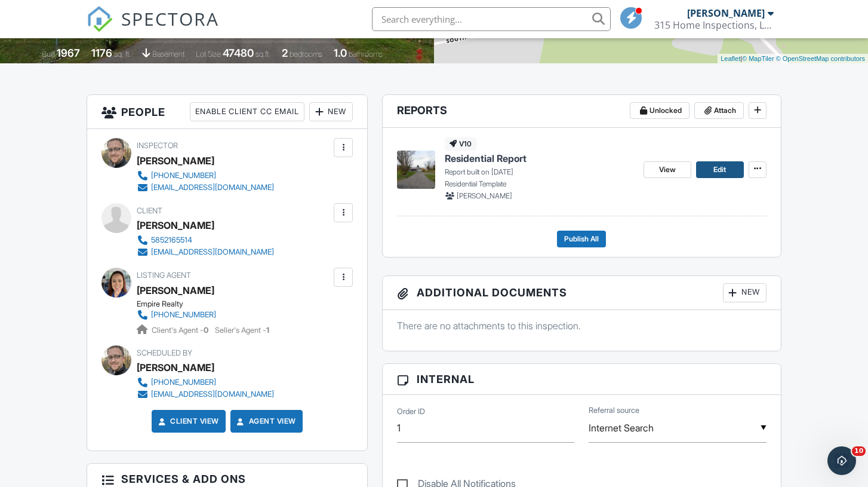  I want to click on strong: 1, so click(268, 330).